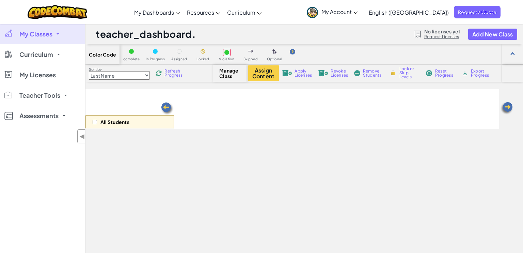  Describe the element at coordinates (179, 59) in the screenshot. I see `span: Assigned` at that location.